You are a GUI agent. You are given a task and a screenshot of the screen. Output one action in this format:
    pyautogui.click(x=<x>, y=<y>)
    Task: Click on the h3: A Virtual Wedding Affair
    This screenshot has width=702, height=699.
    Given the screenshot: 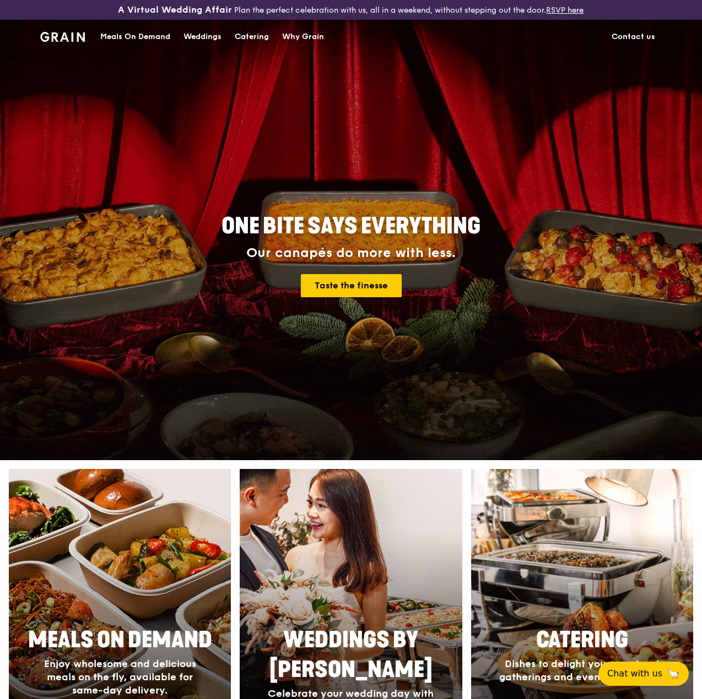 What is the action you would take?
    pyautogui.click(x=175, y=10)
    